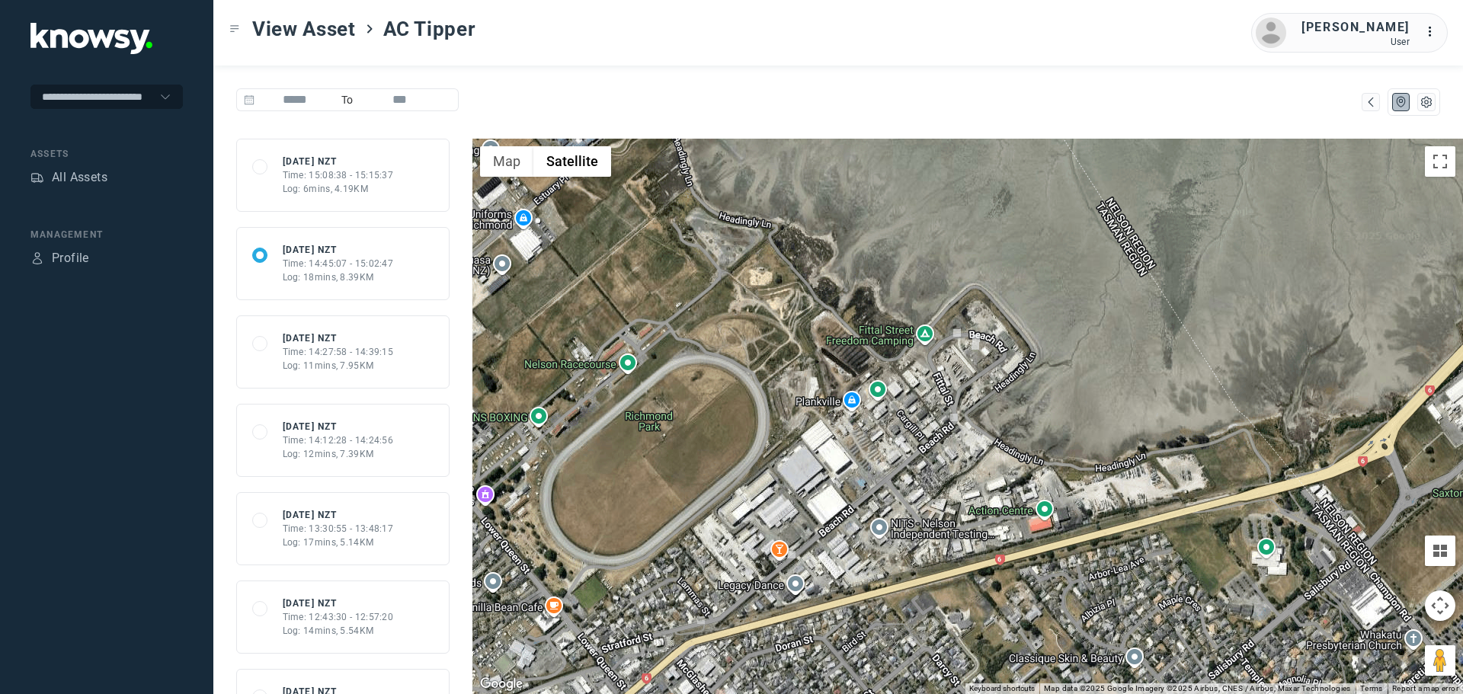 The image size is (1463, 694). Describe the element at coordinates (69, 177) in the screenshot. I see `a: AssetsAll Assets` at that location.